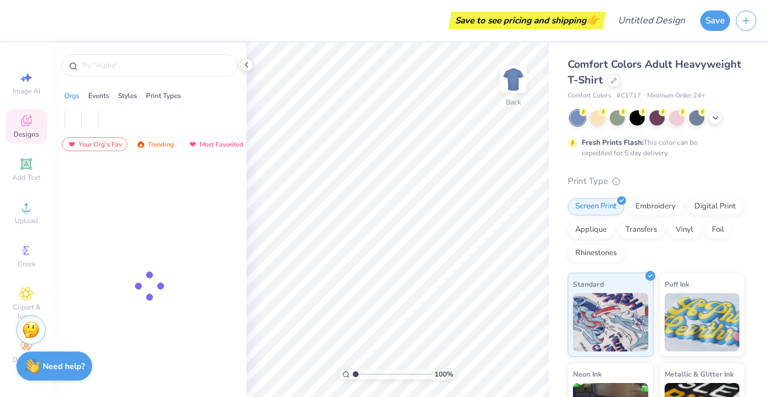 Image resolution: width=768 pixels, height=397 pixels. Describe the element at coordinates (155, 65) in the screenshot. I see `input: Try "Alpha"` at that location.